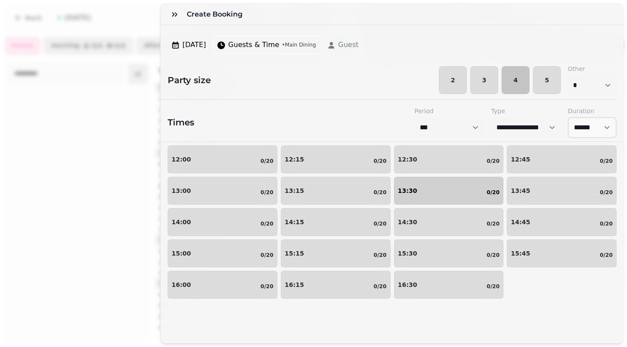 The height and width of the screenshot is (347, 627). Describe the element at coordinates (408, 159) in the screenshot. I see `p: 12:30` at that location.